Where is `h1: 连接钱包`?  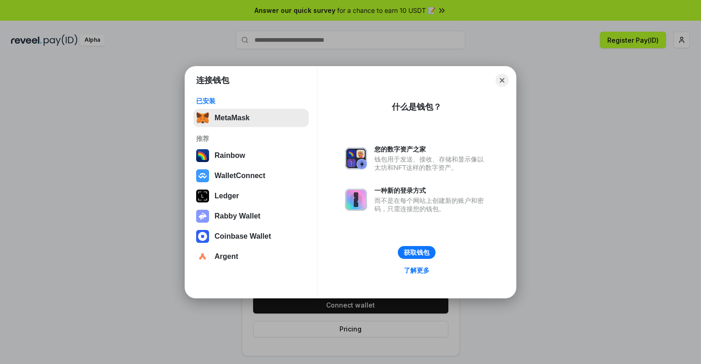
h1: 连接钱包 is located at coordinates (213, 80).